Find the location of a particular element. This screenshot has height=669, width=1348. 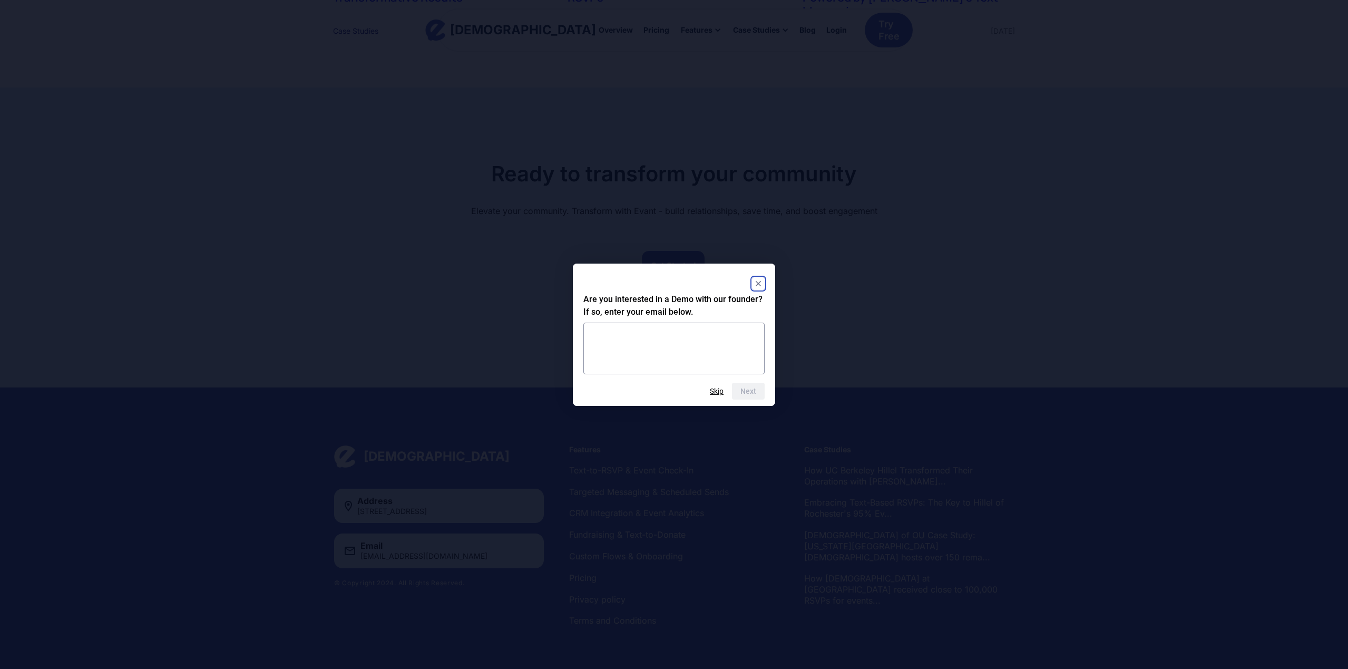

button: Skip is located at coordinates (717, 391).